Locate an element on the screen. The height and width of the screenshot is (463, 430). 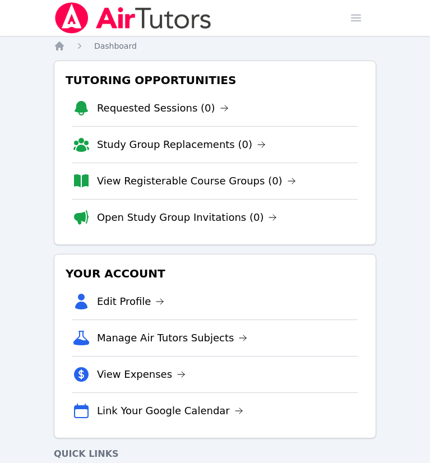
img: Air Tutors is located at coordinates (133, 18).